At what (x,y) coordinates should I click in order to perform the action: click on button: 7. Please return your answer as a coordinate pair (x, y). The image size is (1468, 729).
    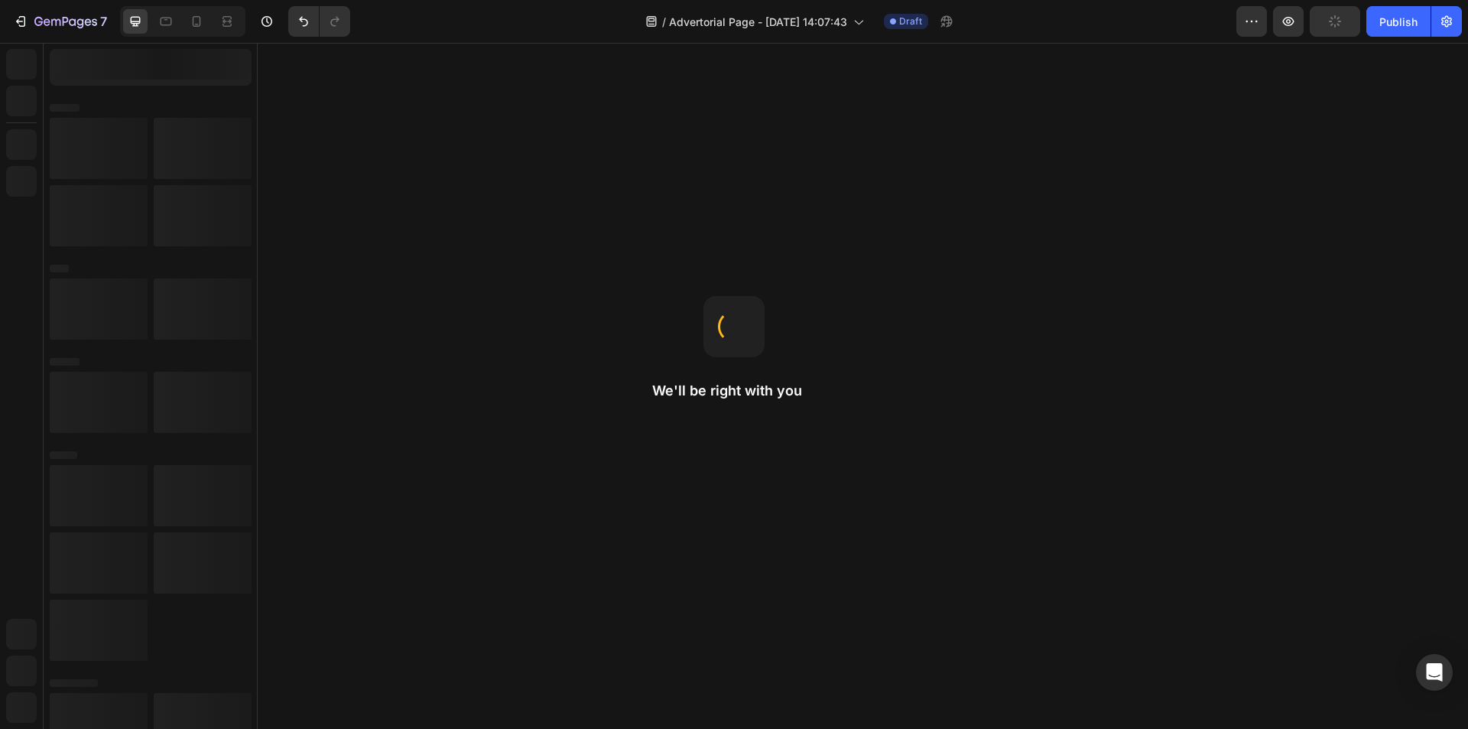
    Looking at the image, I should click on (60, 21).